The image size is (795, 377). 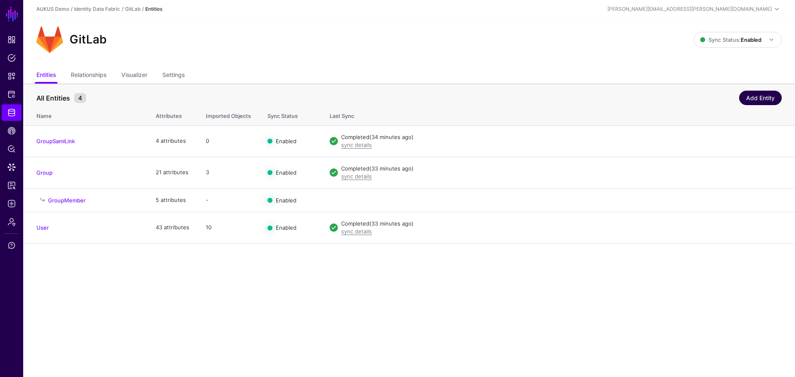 I want to click on a: Entities, so click(x=46, y=76).